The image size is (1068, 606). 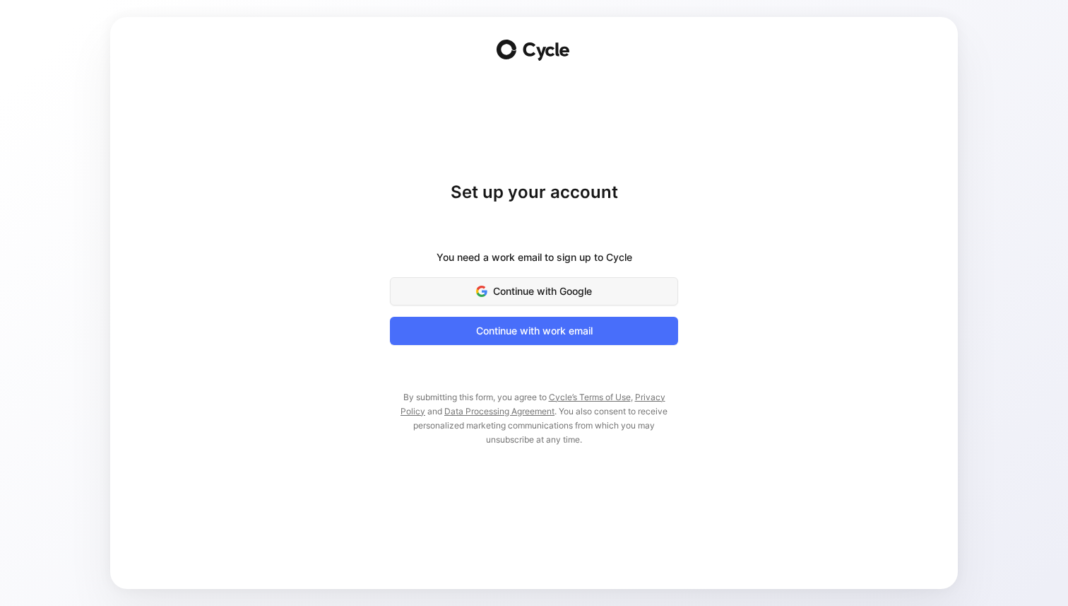 I want to click on a: Data Processing Agreement, so click(x=500, y=411).